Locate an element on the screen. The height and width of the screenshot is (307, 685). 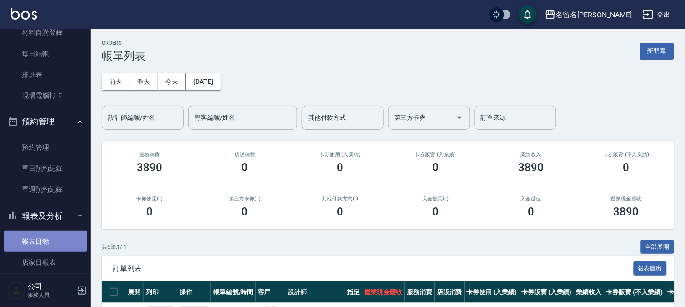
a: 預約管理 is located at coordinates (45, 147).